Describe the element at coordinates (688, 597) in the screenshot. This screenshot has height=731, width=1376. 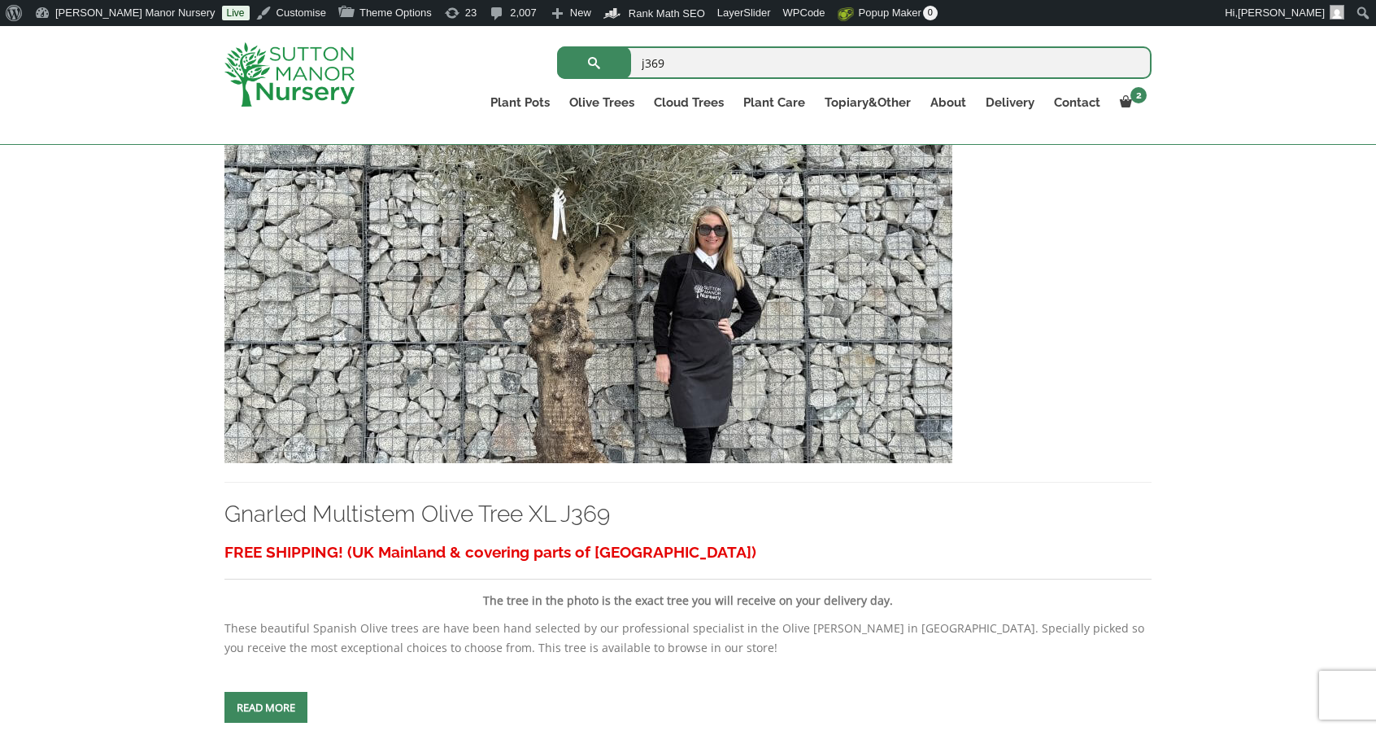
I see `div: These beautiful Spanish Olive trees are have been hand selected by our professional specialist in...` at that location.